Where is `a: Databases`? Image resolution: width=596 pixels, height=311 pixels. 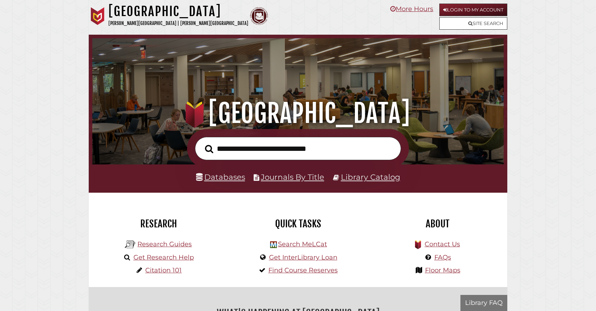 a: Databases is located at coordinates (220, 177).